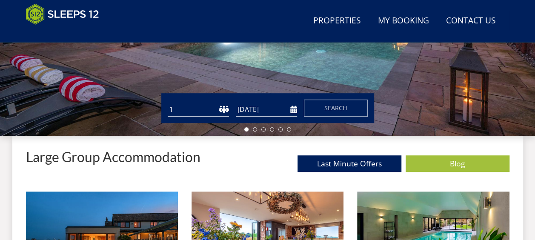  Describe the element at coordinates (336, 108) in the screenshot. I see `button: Search` at that location.